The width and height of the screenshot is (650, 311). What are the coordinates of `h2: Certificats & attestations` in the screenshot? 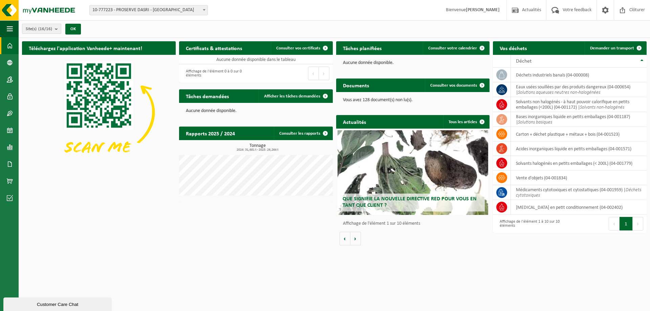 It's located at (214, 48).